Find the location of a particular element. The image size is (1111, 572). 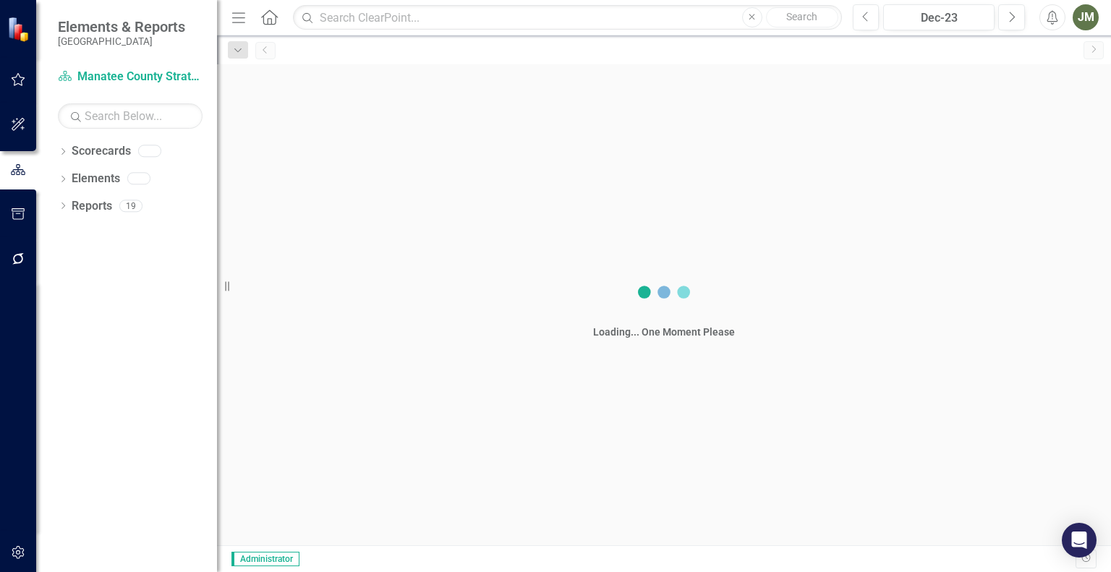

a: Manatee County Strategic Plan is located at coordinates (130, 77).